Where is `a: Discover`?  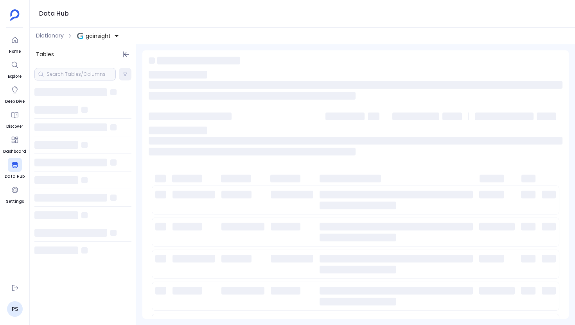 a: Discover is located at coordinates (14, 119).